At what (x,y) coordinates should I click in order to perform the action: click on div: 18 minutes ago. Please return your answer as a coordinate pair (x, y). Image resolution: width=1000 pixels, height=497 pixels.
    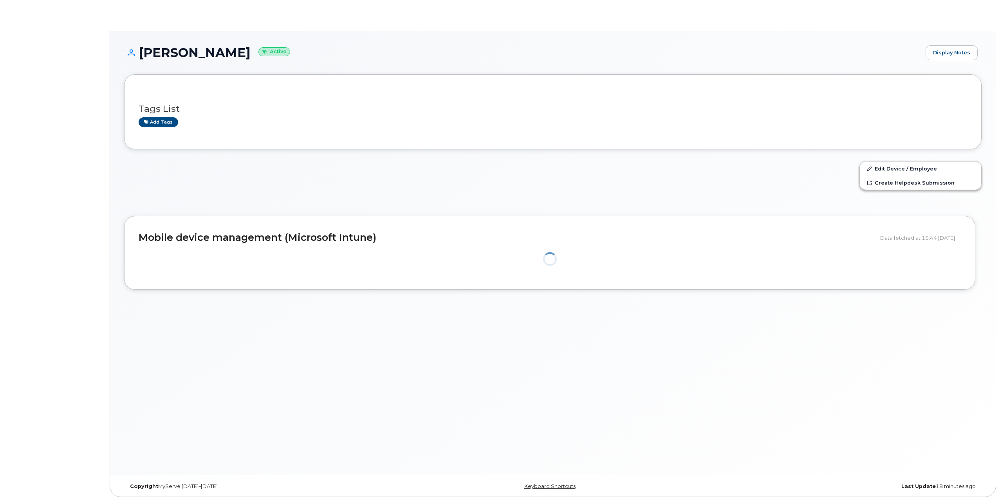
    Looking at the image, I should click on (838, 487).